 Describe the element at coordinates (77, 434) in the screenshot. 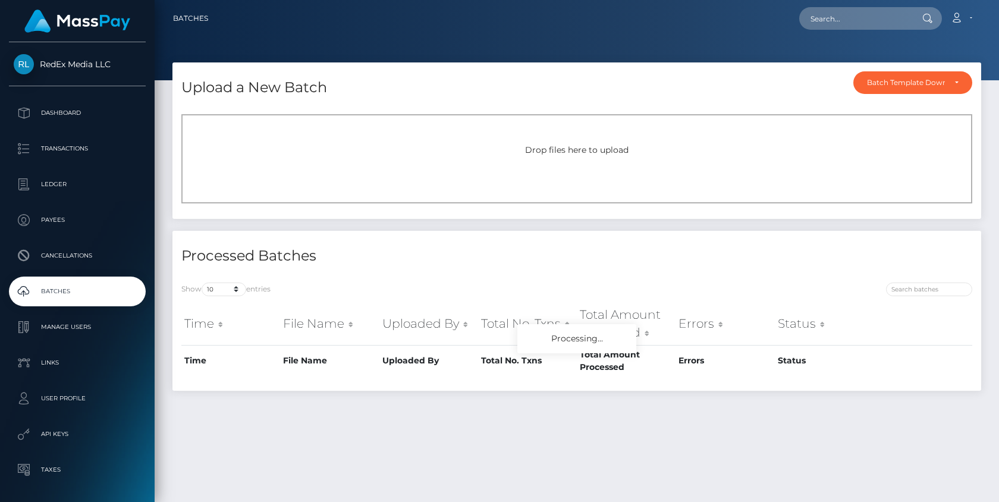

I see `p: API Keys` at that location.